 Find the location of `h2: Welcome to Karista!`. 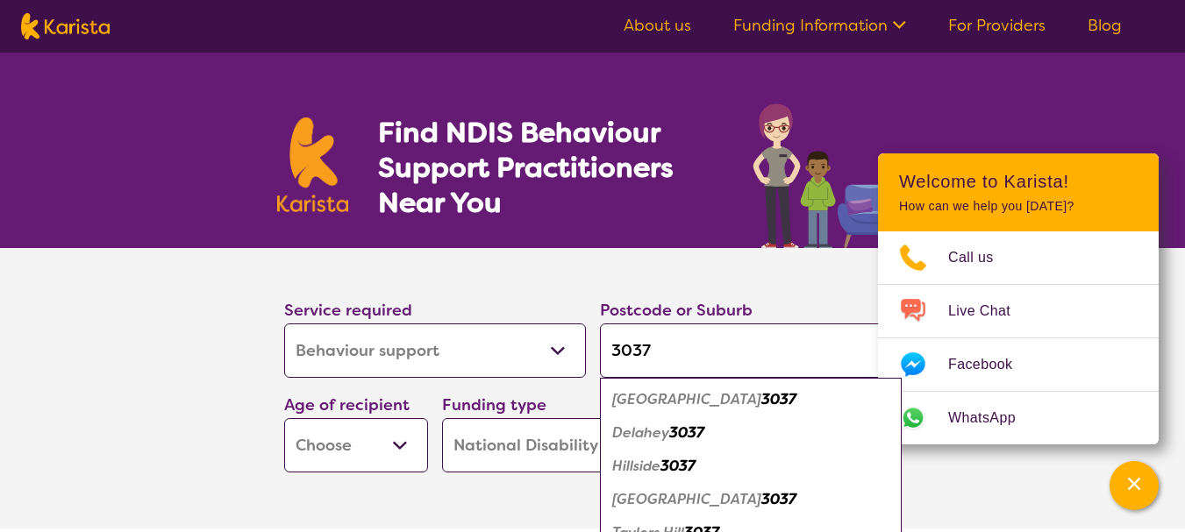

h2: Welcome to Karista! is located at coordinates (1018, 182).